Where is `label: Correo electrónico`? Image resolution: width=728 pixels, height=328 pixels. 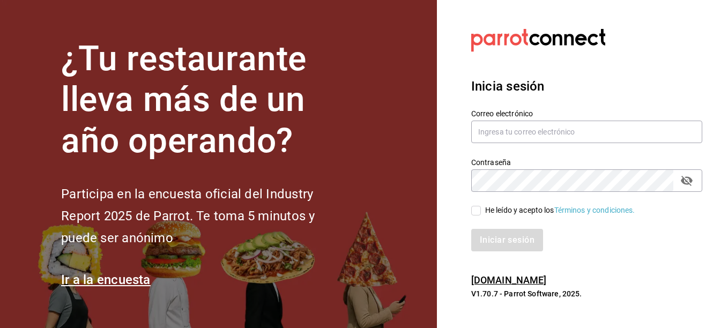
label: Correo electrónico is located at coordinates (586, 113).